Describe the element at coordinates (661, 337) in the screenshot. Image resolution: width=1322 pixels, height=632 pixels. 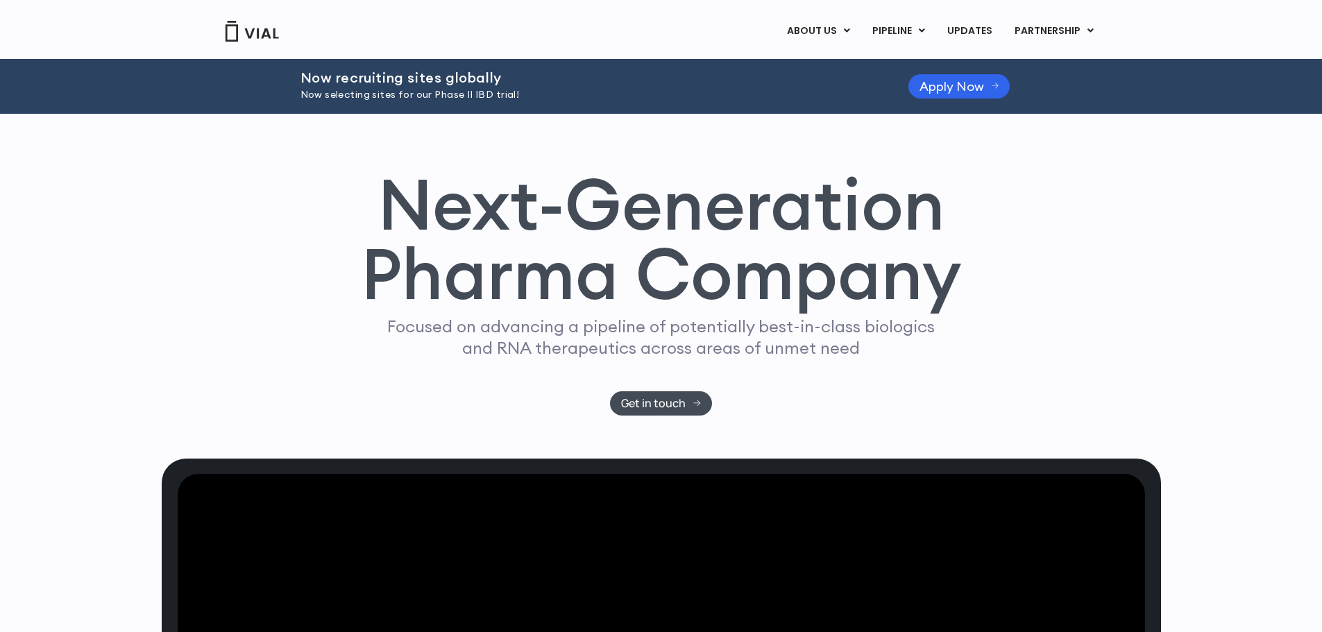
I see `p: Focused on advancing a pipeline of potentially best-in-class biologics and RNA therapeutics acros...` at that location.